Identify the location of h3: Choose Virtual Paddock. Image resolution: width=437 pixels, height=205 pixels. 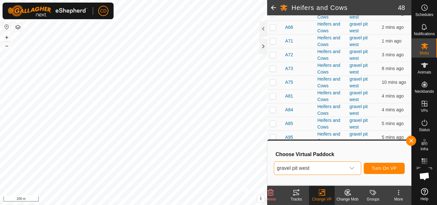
(340, 154).